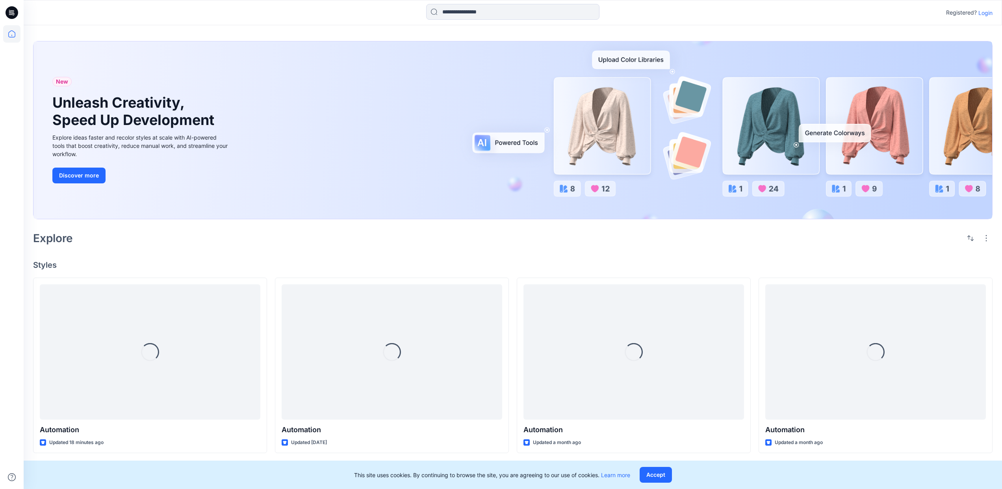 The height and width of the screenshot is (489, 1002). I want to click on h2: Explore, so click(53, 238).